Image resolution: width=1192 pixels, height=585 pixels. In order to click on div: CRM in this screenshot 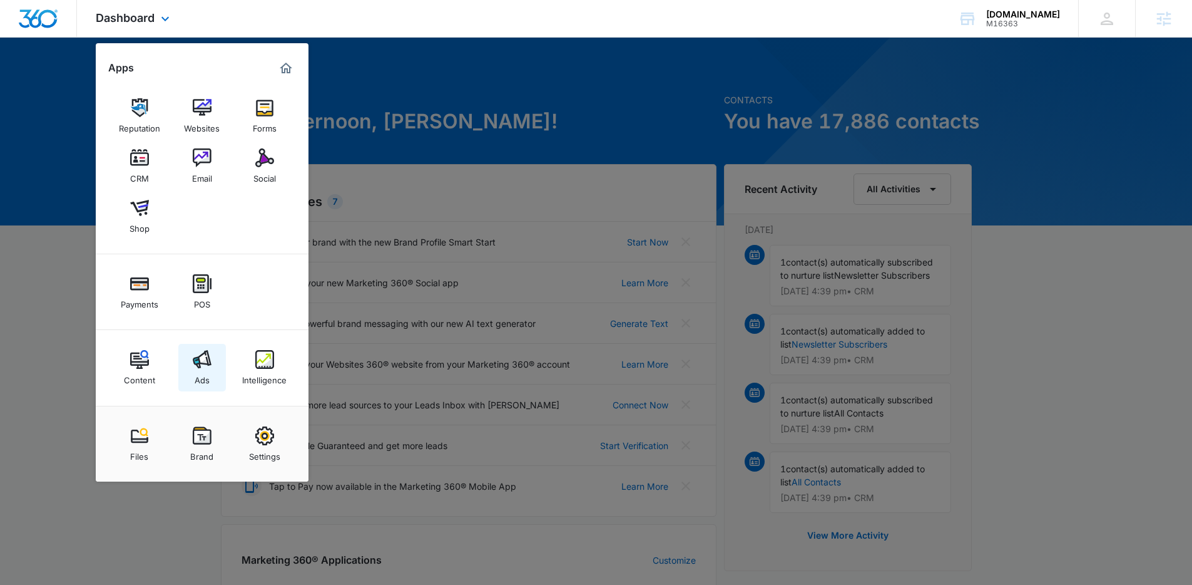, I will do `click(140, 175)`.